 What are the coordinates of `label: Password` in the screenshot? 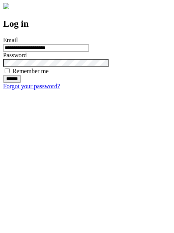 It's located at (15, 55).